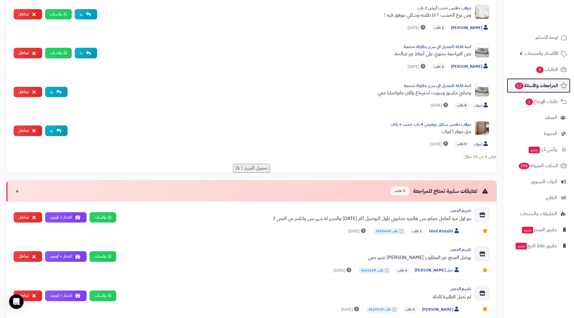 The image size is (574, 318). What do you see at coordinates (538, 70) in the screenshot?
I see `a: الطلبات5` at bounding box center [538, 70].